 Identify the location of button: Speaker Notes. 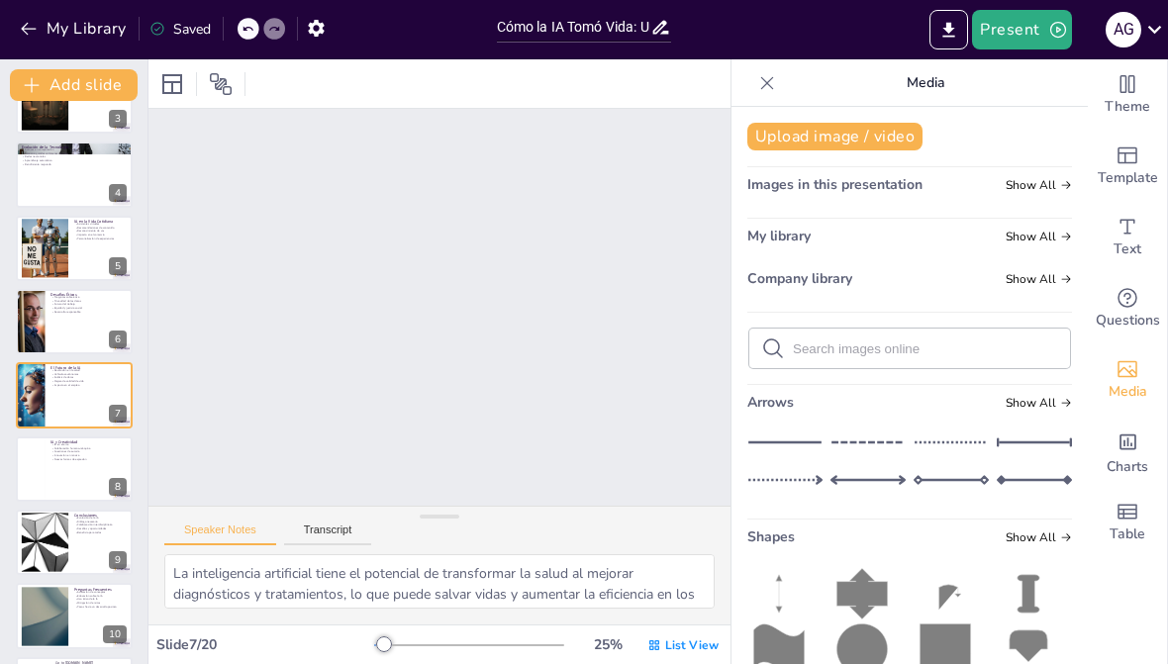
(220, 534).